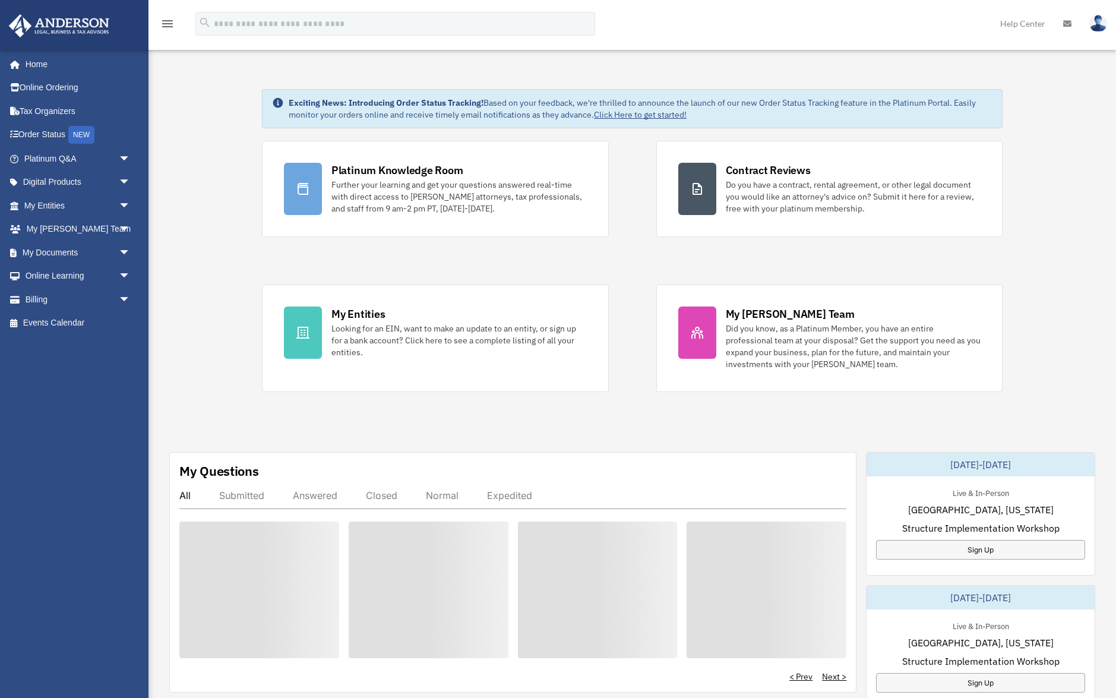 The width and height of the screenshot is (1116, 698). I want to click on a: Order StatusNEW, so click(78, 135).